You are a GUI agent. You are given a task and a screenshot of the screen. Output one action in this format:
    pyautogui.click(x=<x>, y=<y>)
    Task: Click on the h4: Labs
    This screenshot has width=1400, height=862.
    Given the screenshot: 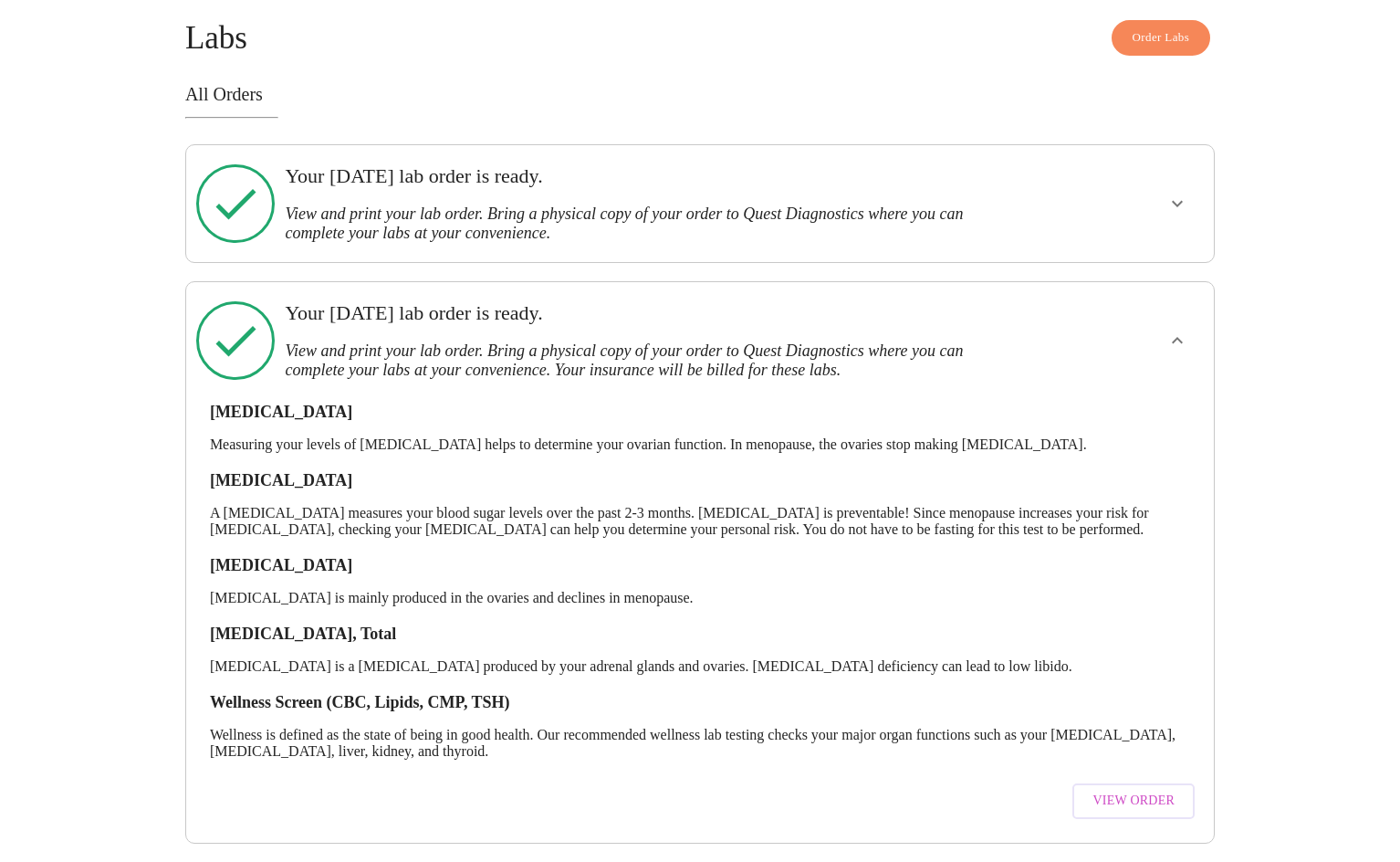 What is the action you would take?
    pyautogui.click(x=700, y=38)
    